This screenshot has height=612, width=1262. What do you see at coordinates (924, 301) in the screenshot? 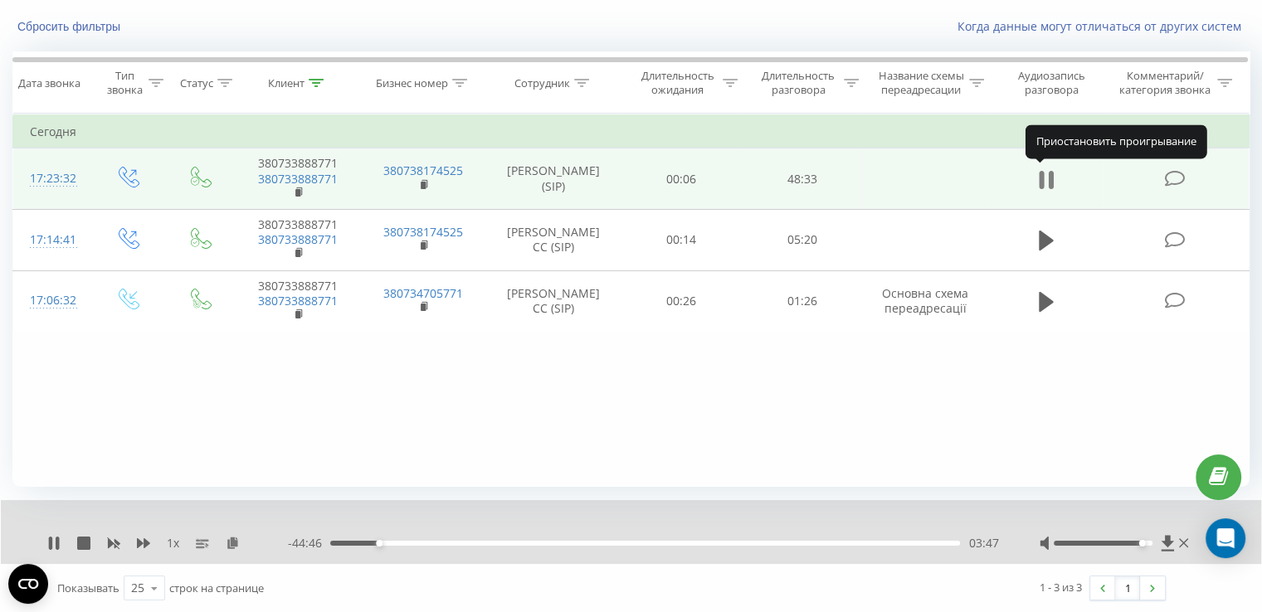
I see `td: Основна схема переадресації` at bounding box center [924, 301].